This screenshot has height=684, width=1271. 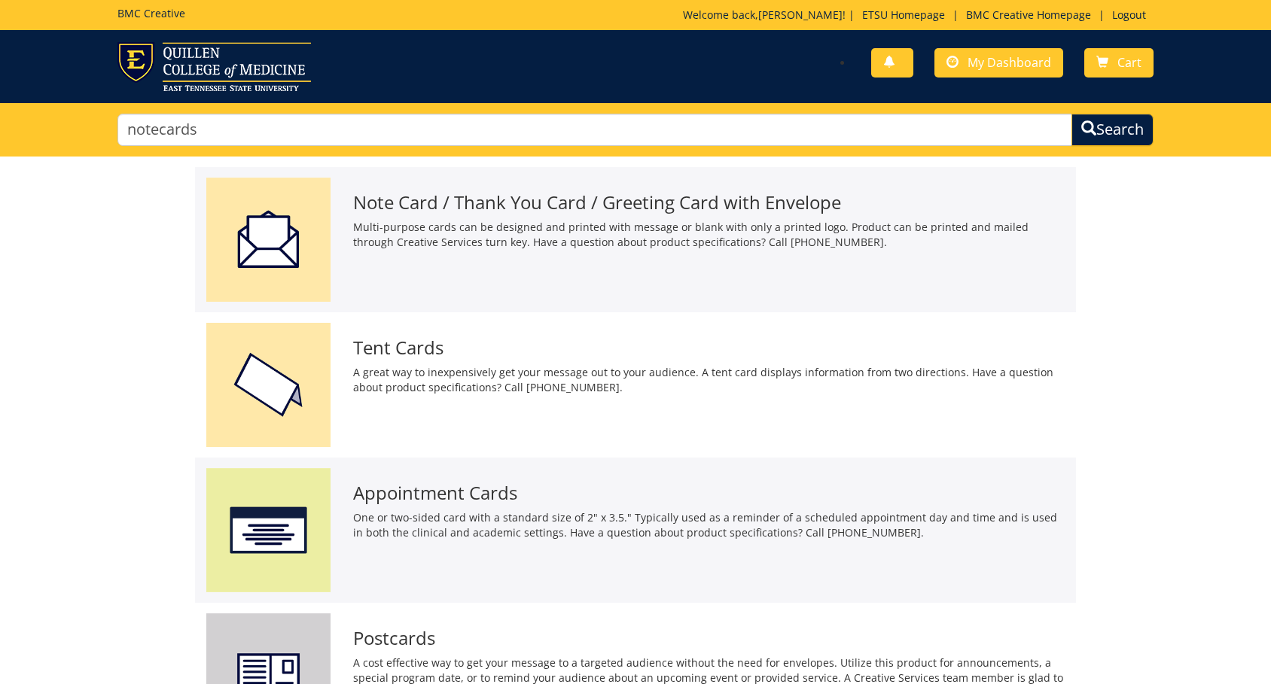 What do you see at coordinates (708, 380) in the screenshot?
I see `p: A great way to inexpensively get your message out to your audience. A tent card displays informat...` at bounding box center [708, 380].